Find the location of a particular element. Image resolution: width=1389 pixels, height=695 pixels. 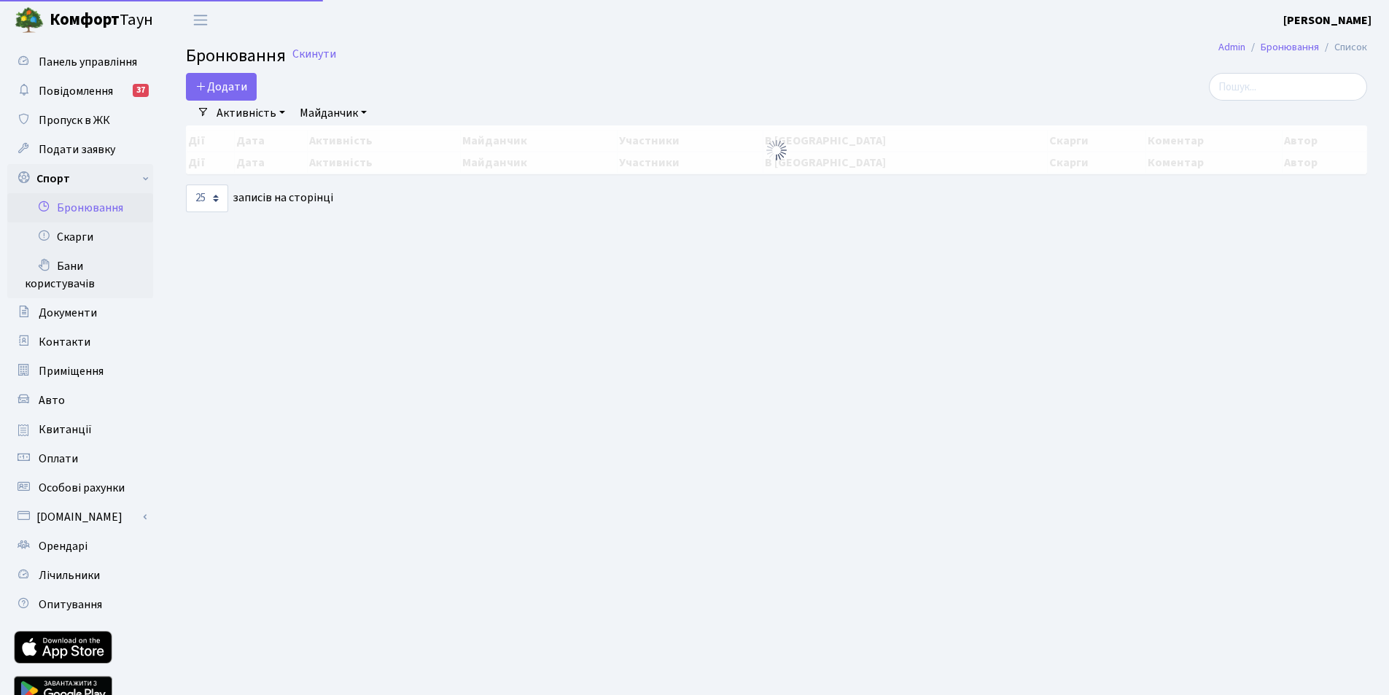

span: Панель управління is located at coordinates (88, 62).